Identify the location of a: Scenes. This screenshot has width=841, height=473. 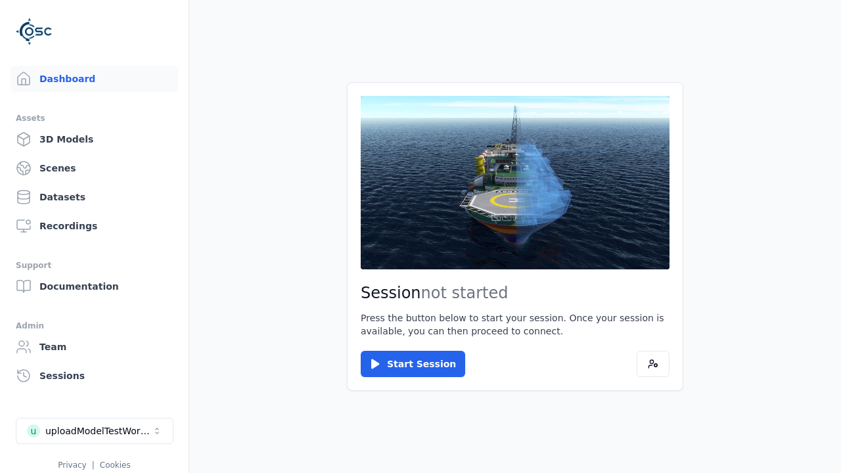
(94, 168).